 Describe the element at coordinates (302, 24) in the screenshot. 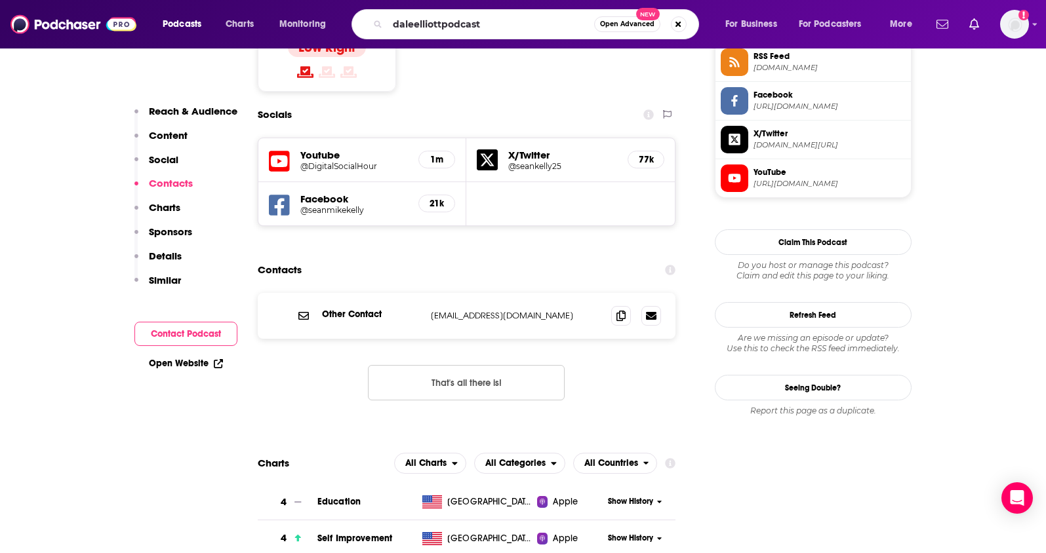

I see `span: Monitoring` at that location.